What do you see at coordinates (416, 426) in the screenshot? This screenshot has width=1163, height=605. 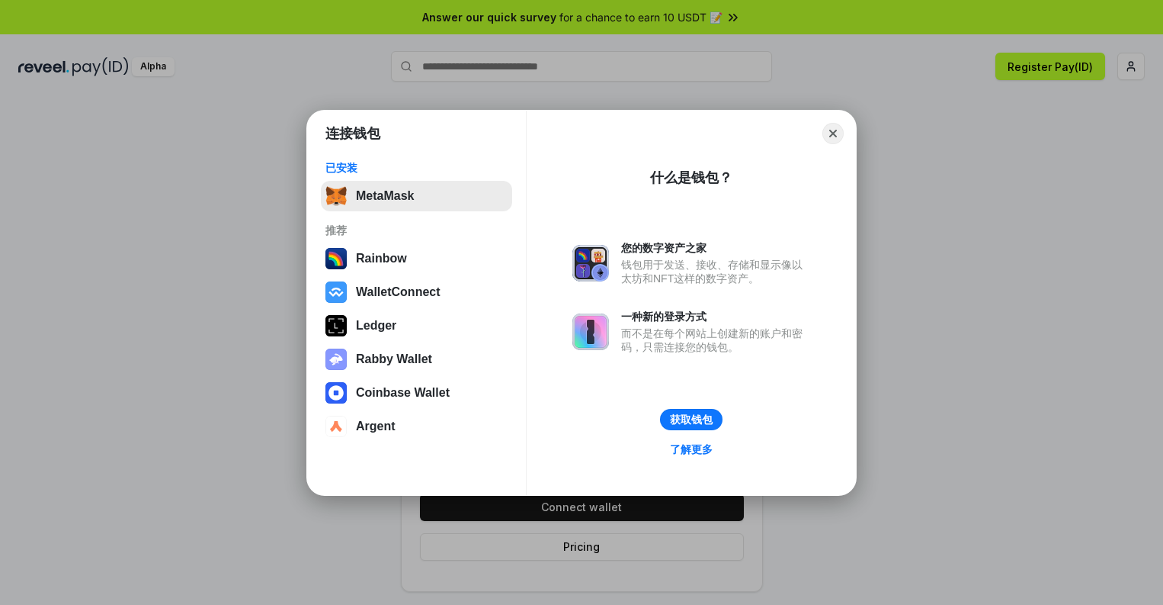 I see `button: Argent` at bounding box center [416, 426].